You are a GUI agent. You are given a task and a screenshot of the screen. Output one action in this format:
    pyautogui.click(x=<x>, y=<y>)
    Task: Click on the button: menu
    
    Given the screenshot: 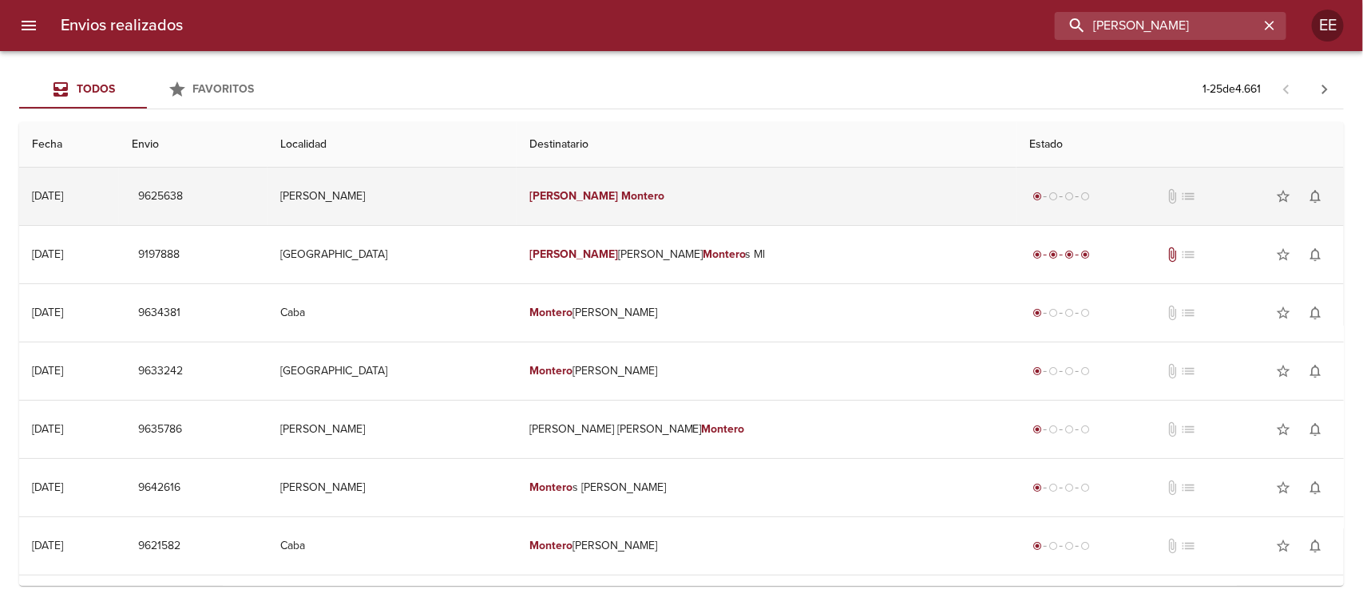 What is the action you would take?
    pyautogui.click(x=29, y=26)
    